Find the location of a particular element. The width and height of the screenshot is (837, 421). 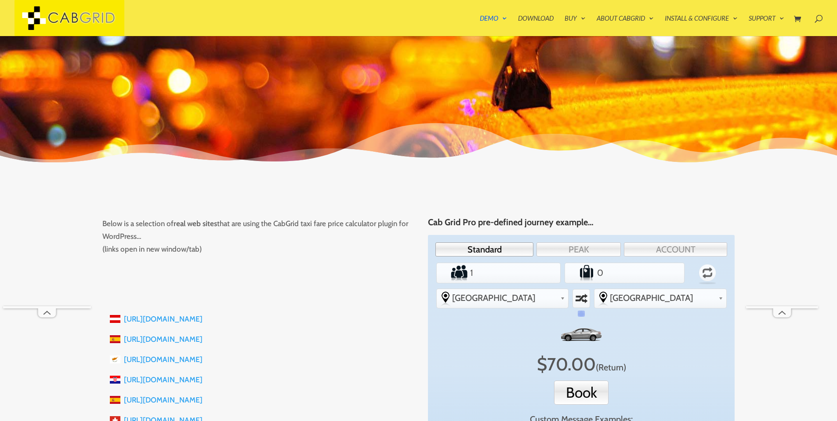

a: ACCOUNT is located at coordinates (675, 249).